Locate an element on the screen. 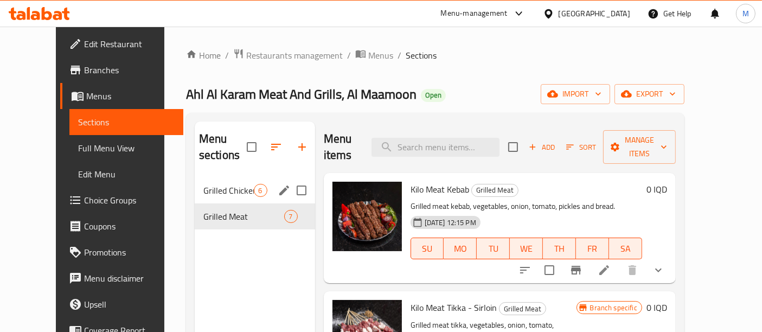  span: Restaurants management is located at coordinates (295, 55).